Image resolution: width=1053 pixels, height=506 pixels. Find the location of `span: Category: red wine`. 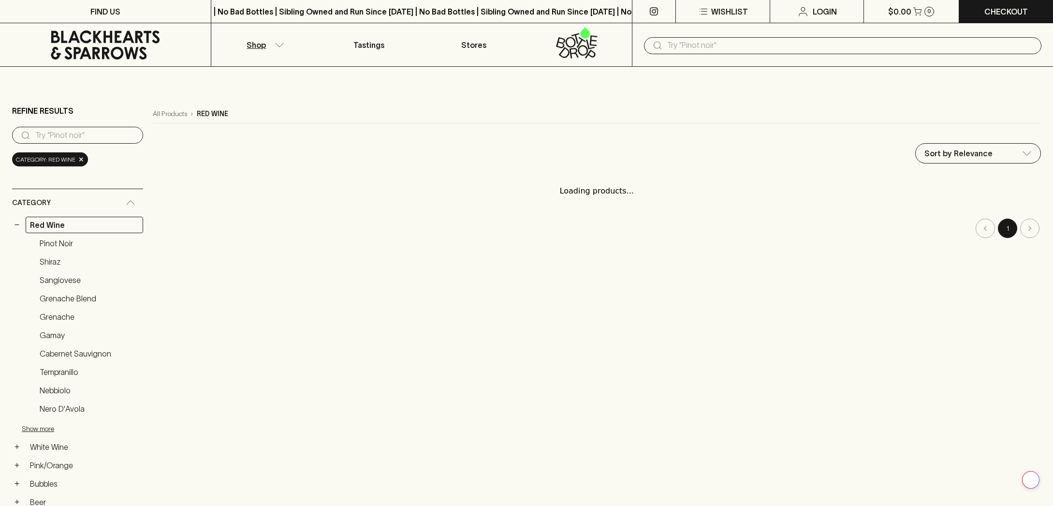

span: Category: red wine is located at coordinates (45, 159).